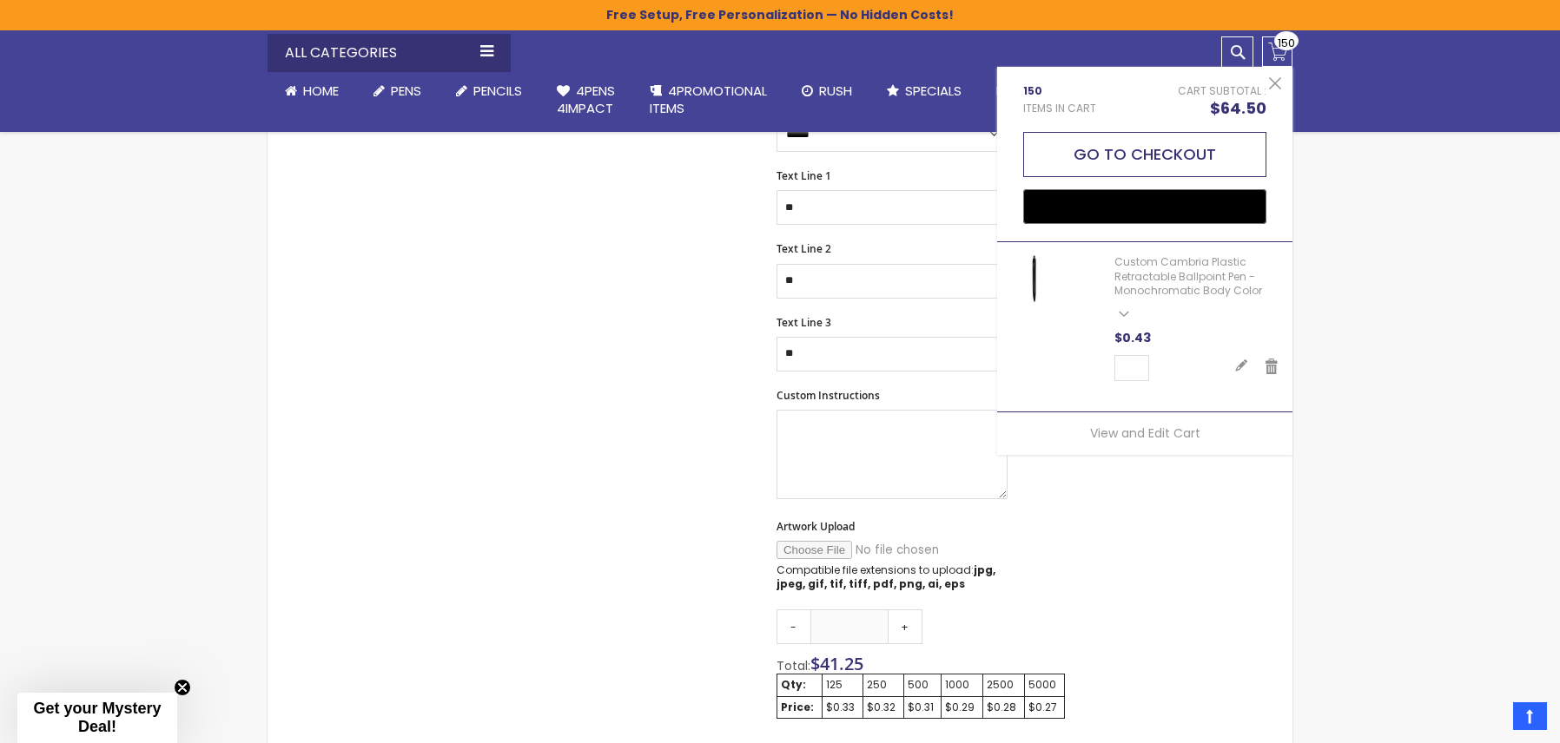  I want to click on img: Custom Cambria Plastic Retractable Ballpoint Pen - Monochromatic Body Color-Black, so click(1034, 279).